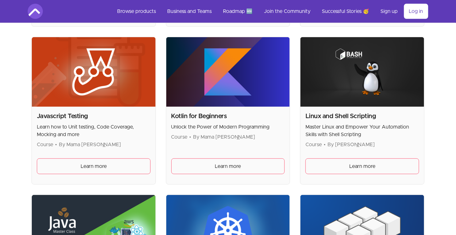  I want to click on img: Product image for Javascript Testing, so click(94, 72).